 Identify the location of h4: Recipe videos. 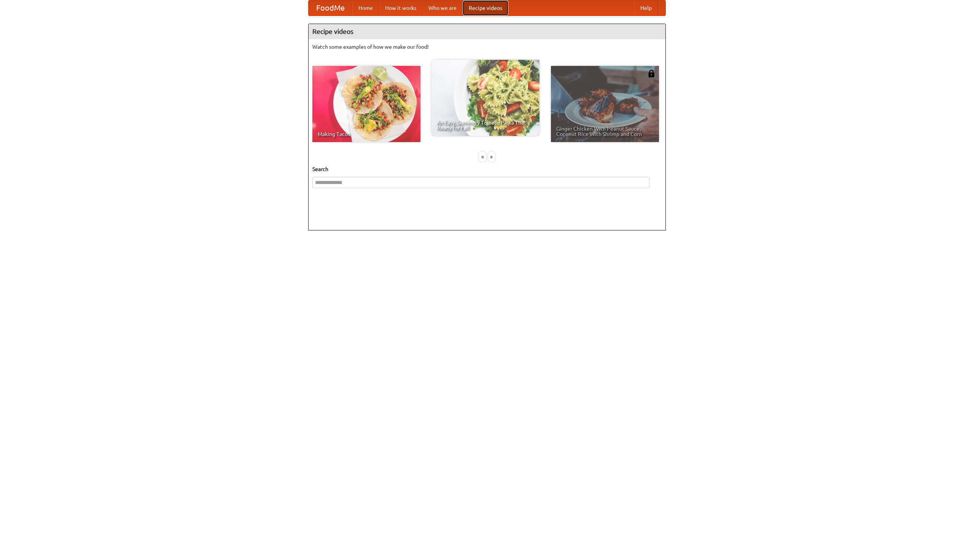
(487, 32).